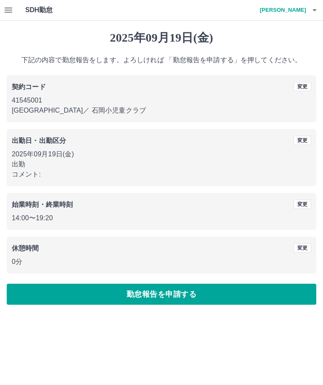  What do you see at coordinates (25, 248) in the screenshot?
I see `b: 休憩時間` at bounding box center [25, 248].